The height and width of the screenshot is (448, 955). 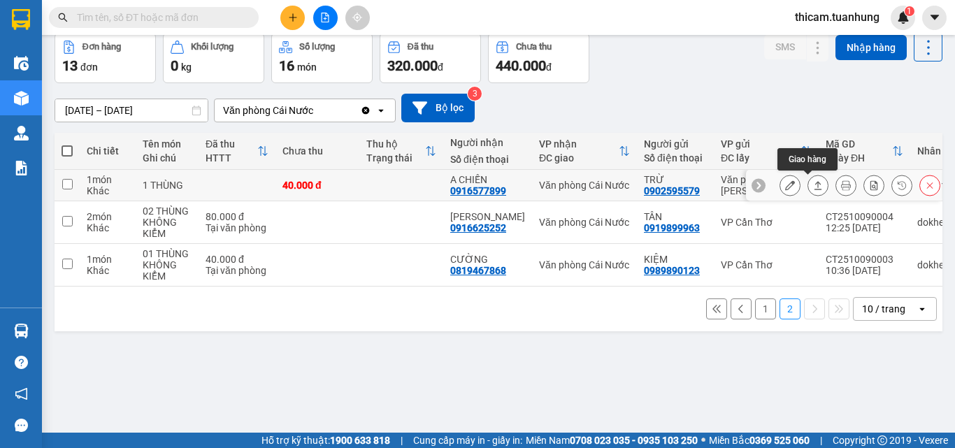 What do you see at coordinates (89, 67) in the screenshot?
I see `span: đơn` at bounding box center [89, 67].